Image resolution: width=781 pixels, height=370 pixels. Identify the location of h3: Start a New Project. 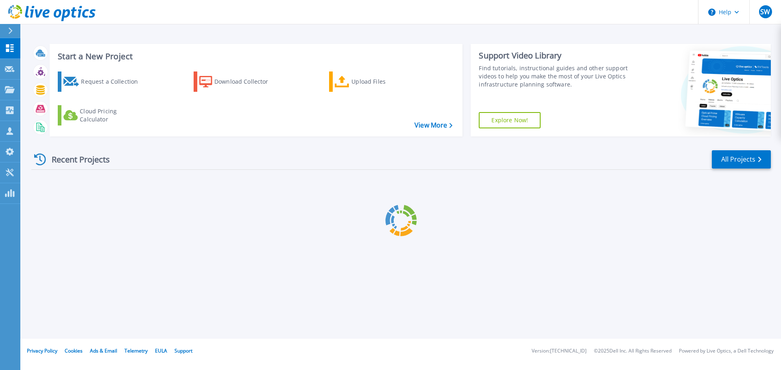
(255, 57).